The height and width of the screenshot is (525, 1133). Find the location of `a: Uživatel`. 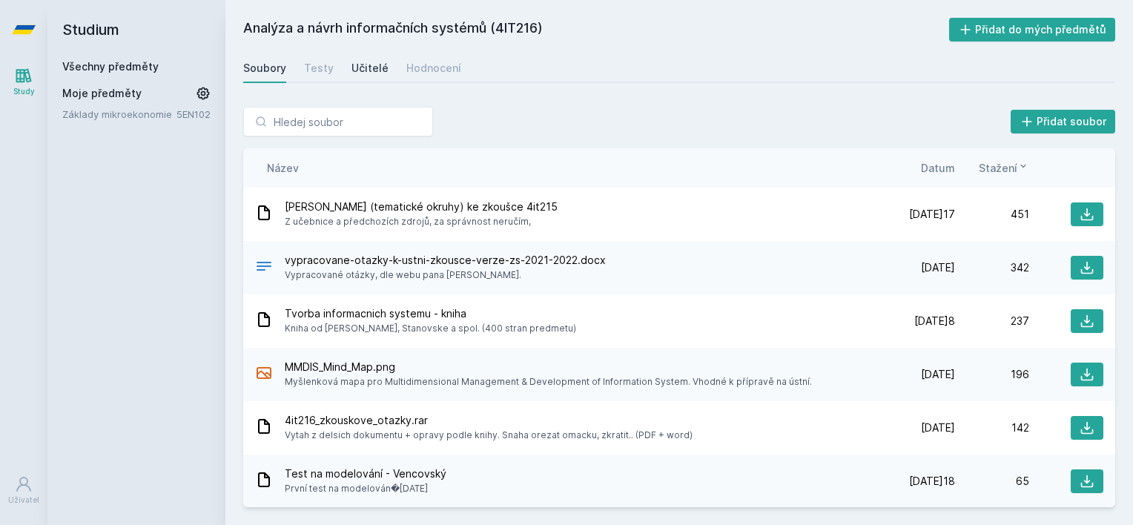

a: Uživatel is located at coordinates (24, 490).